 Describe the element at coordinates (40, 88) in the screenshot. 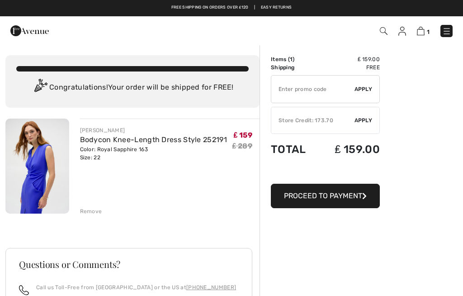

I see `img: Congratulation2.svg` at that location.